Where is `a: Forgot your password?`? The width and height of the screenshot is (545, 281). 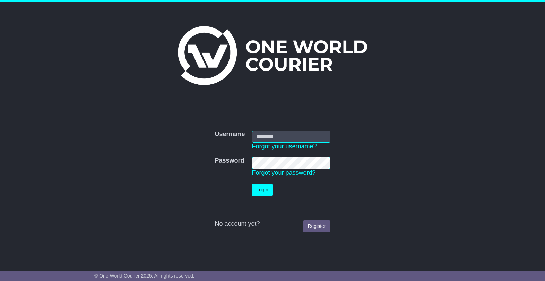 a: Forgot your password? is located at coordinates (284, 172).